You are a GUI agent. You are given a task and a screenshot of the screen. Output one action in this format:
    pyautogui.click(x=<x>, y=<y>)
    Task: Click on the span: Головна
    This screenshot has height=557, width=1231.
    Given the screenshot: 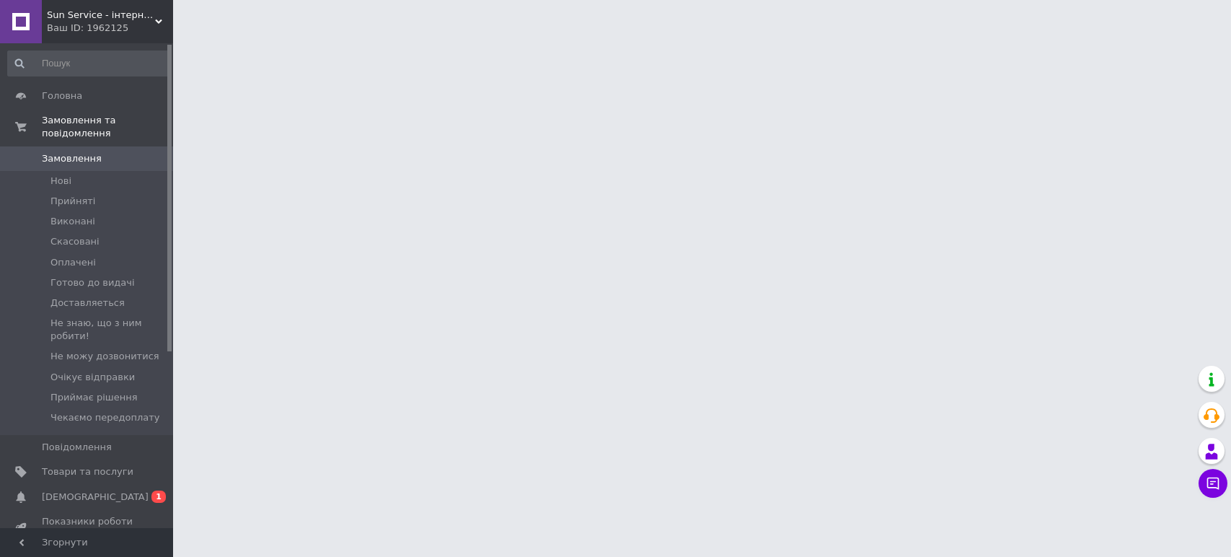 What is the action you would take?
    pyautogui.click(x=62, y=96)
    